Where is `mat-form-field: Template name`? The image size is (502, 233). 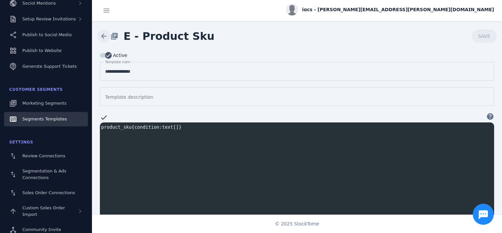
mat-form-field: Template name is located at coordinates (297, 74).